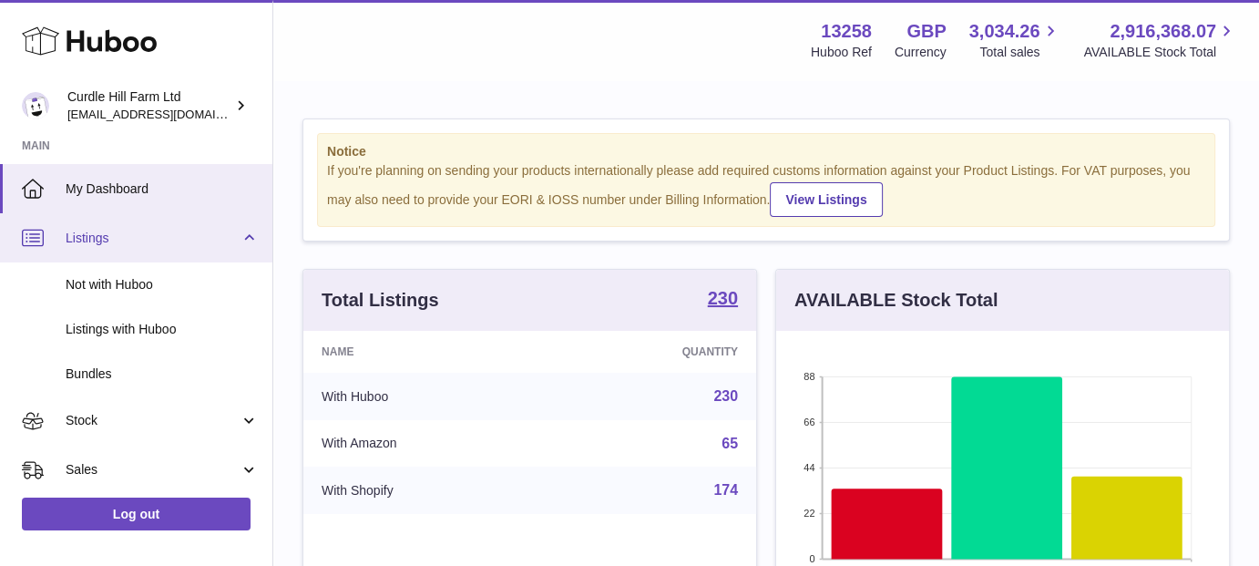 The width and height of the screenshot is (1259, 566). I want to click on span: Listings with Huboo, so click(162, 329).